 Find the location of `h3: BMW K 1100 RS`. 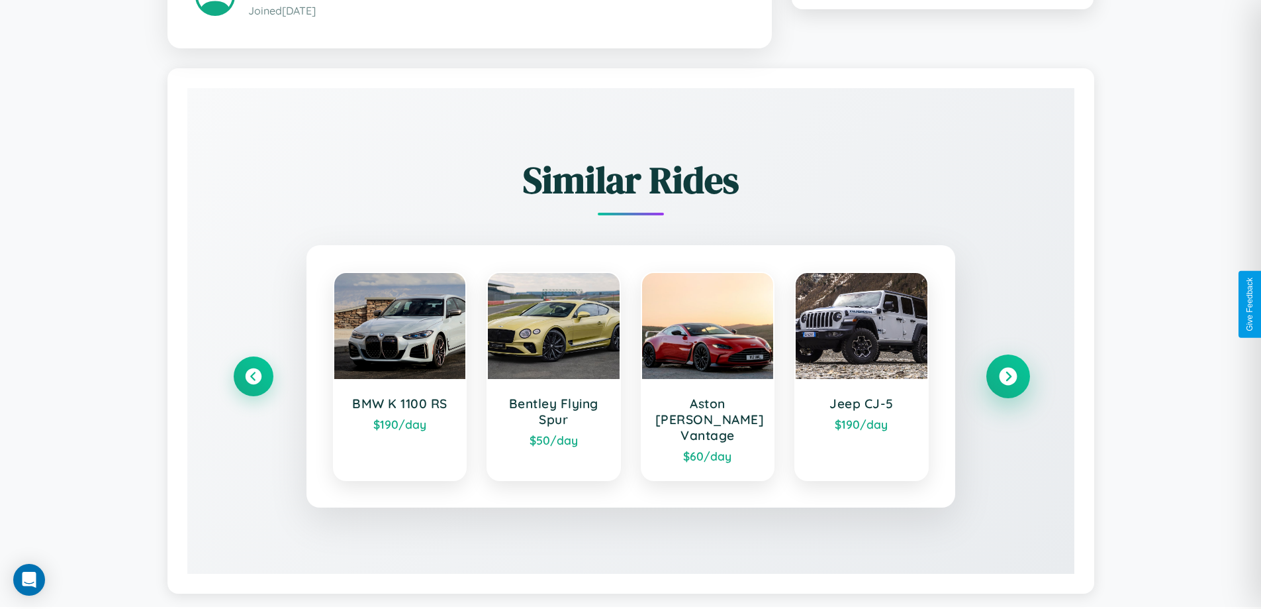

h3: BMW K 1100 RS is located at coordinates (400, 403).